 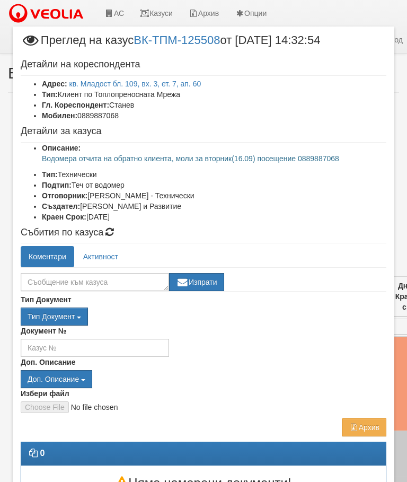 I want to click on b: Описание:, so click(x=61, y=148).